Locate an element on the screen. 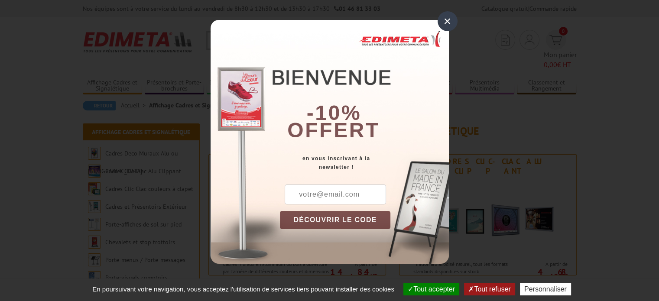 This screenshot has width=659, height=301. input: votre@email.com is located at coordinates (336, 195).